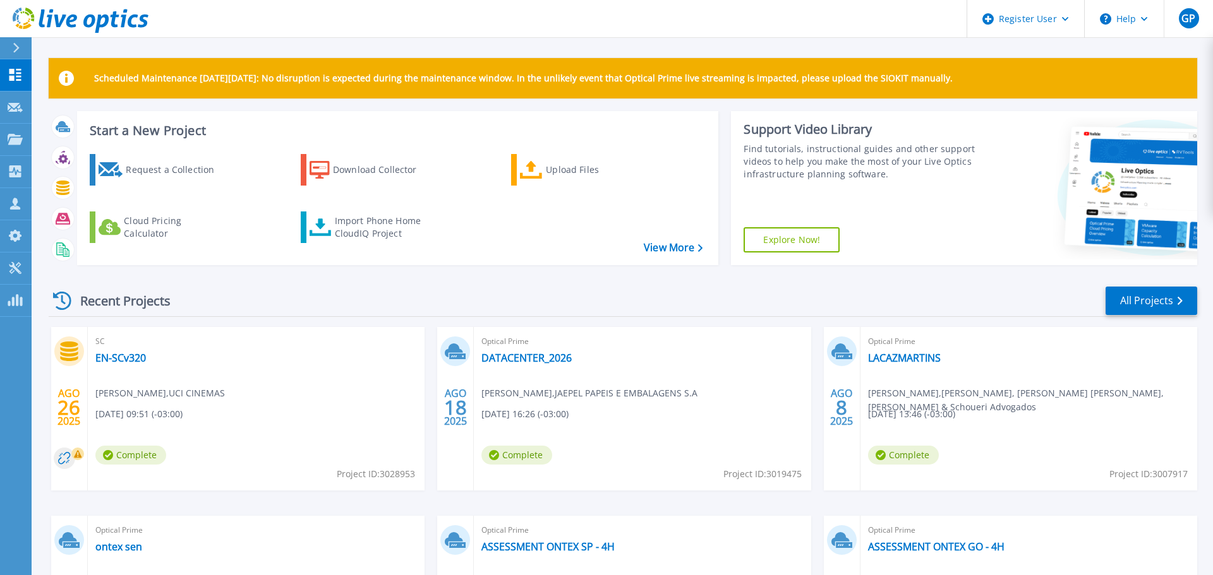 The width and height of the screenshot is (1213, 575). Describe the element at coordinates (673, 248) in the screenshot. I see `a: View More` at that location.